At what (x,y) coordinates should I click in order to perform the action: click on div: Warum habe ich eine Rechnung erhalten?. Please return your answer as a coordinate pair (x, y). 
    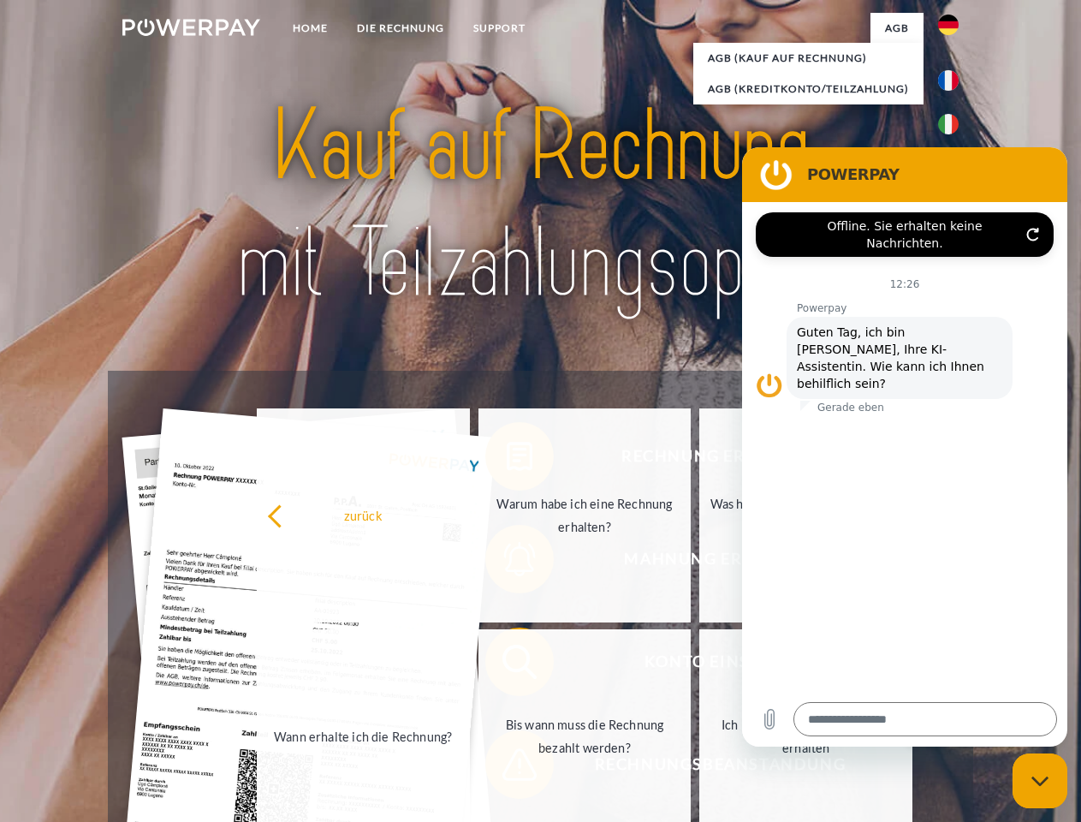
    Looking at the image, I should click on (585, 515).